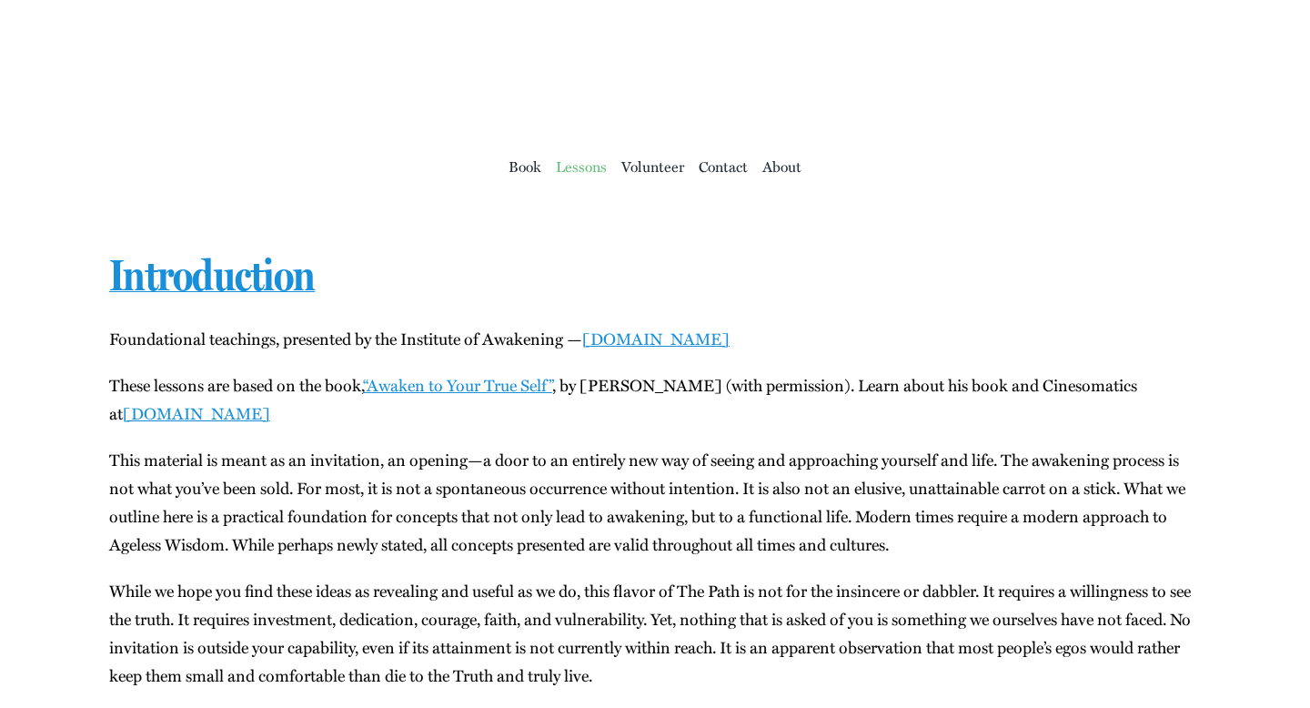  I want to click on a: Introduction, so click(212, 275).